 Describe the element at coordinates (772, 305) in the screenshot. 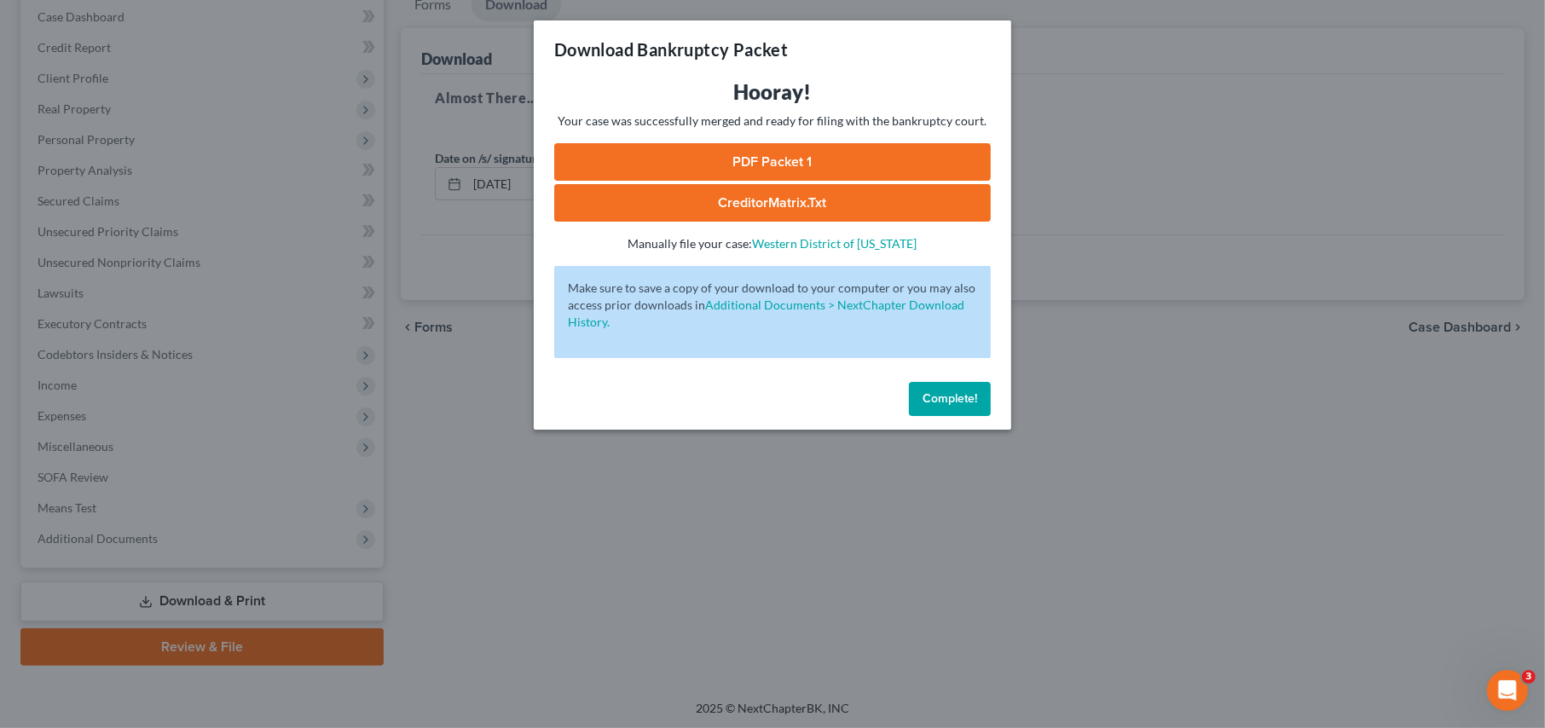

I see `p: Make sure to save a copy of your download to your computer or you may also access prior downloads in` at that location.